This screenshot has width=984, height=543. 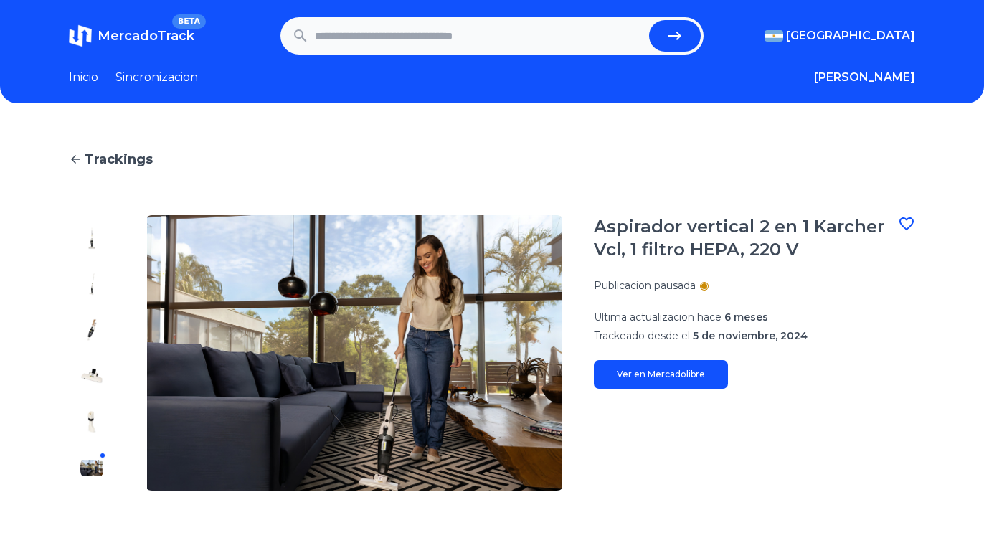 I want to click on p: Publicacion pausada, so click(x=645, y=285).